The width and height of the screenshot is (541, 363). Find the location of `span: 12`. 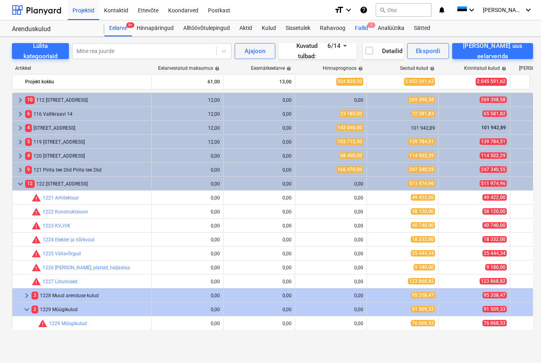

span: 12 is located at coordinates (30, 183).